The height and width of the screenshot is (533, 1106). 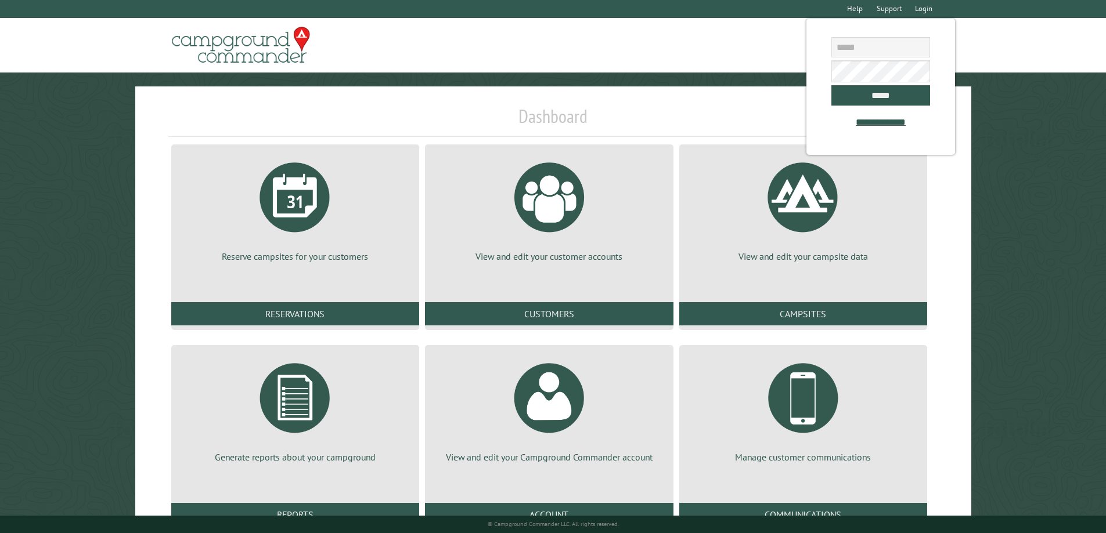 What do you see at coordinates (548, 257) in the screenshot?
I see `p: View and edit your customer accounts` at bounding box center [548, 257].